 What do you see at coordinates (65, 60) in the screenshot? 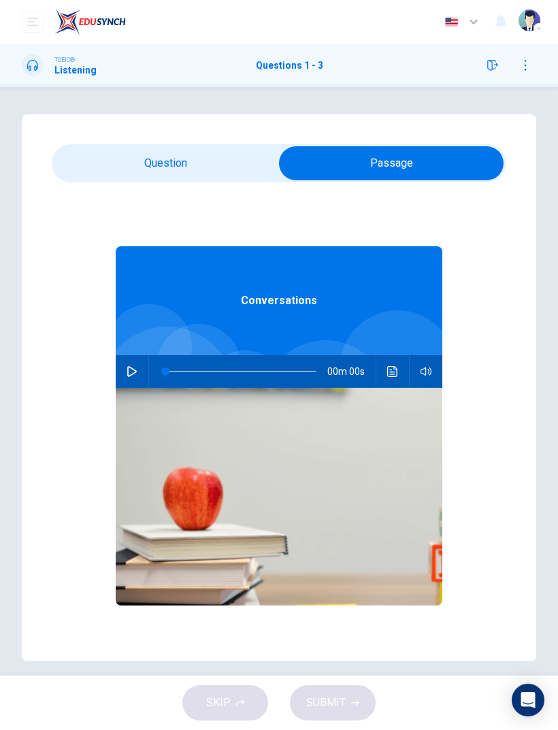
I see `span: TOEIC®` at bounding box center [65, 60].